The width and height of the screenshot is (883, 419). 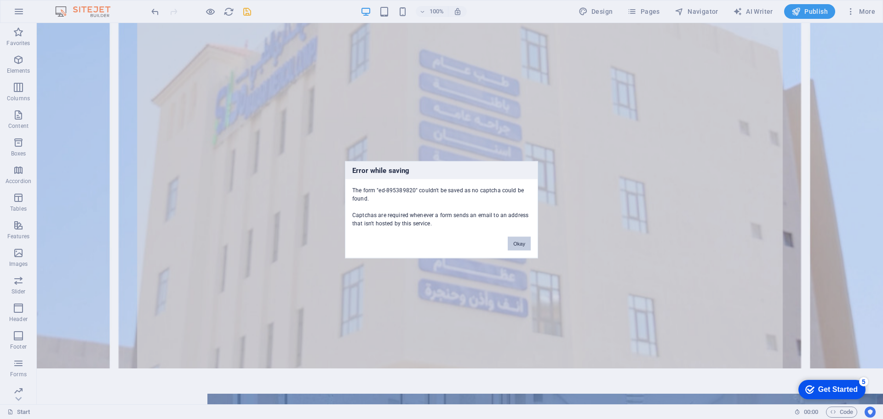 I want to click on div: 5, so click(x=73, y=6).